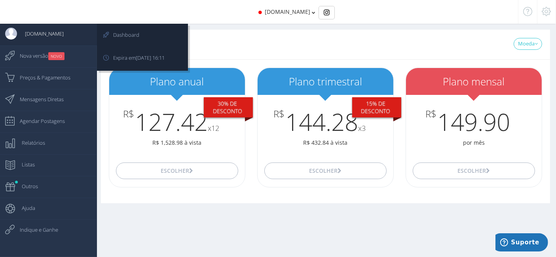 The height and width of the screenshot is (257, 556). Describe the element at coordinates (135, 58) in the screenshot. I see `span: Expira em` at that location.